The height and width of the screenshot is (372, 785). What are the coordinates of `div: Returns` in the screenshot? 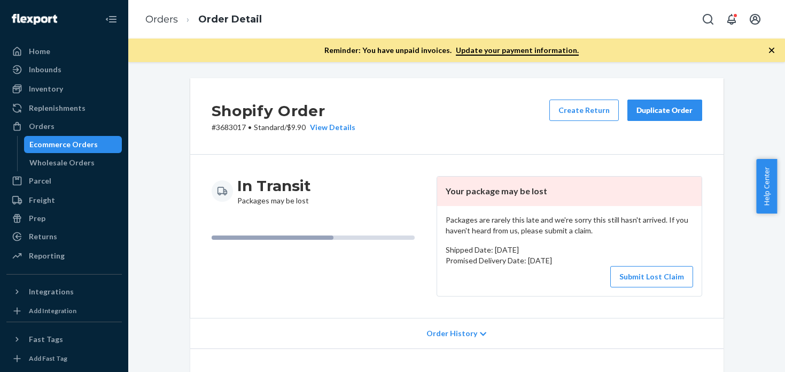 It's located at (43, 236).